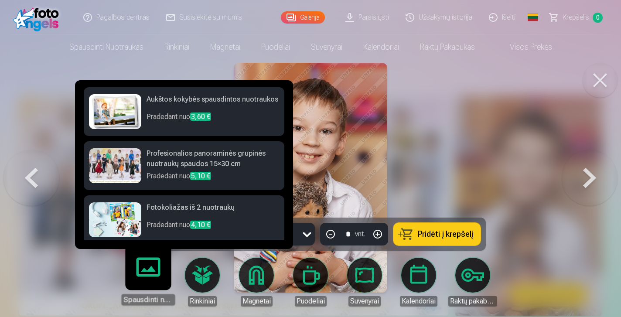 This screenshot has width=621, height=317. I want to click on a: Visos prekės, so click(524, 47).